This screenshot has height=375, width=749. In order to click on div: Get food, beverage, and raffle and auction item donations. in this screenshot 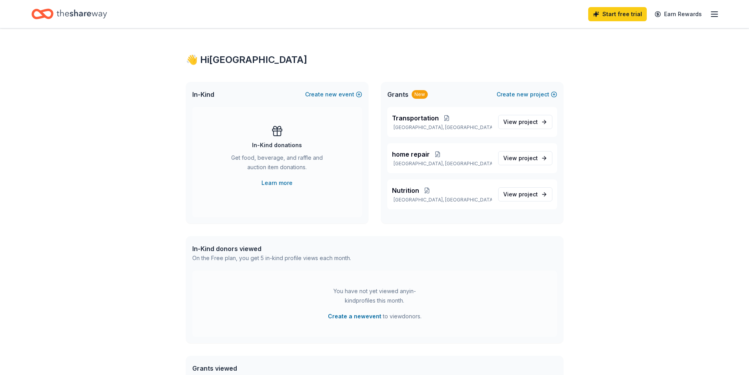, I will do `click(277, 164)`.